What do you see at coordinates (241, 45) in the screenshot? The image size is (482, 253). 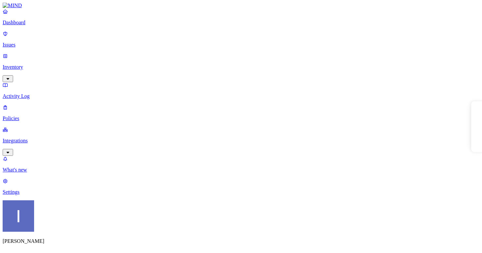 I see `p: Issues` at bounding box center [241, 45].